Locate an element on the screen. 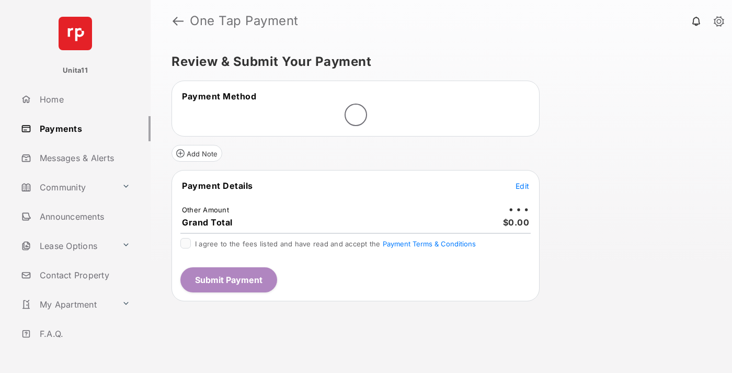 Image resolution: width=732 pixels, height=373 pixels. a: Contact Property is located at coordinates (84, 275).